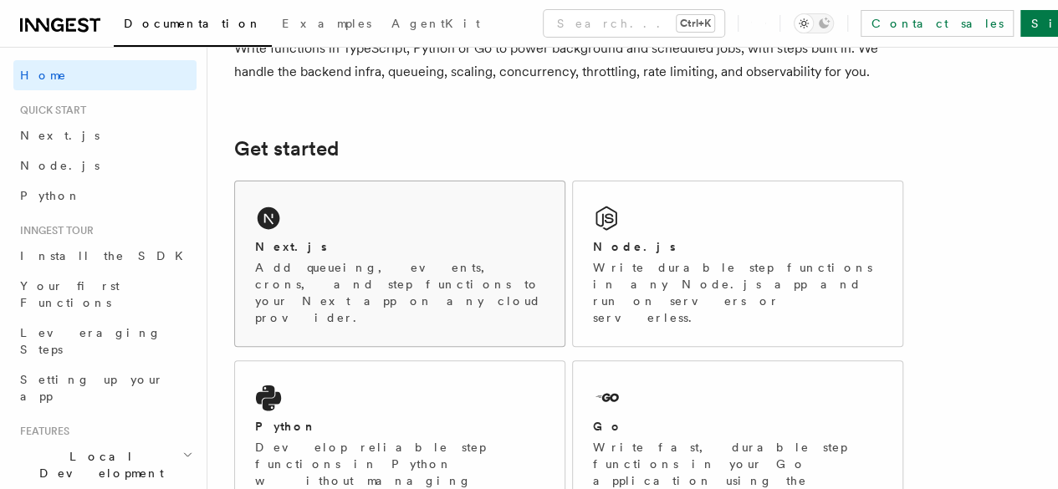 The height and width of the screenshot is (489, 1058). What do you see at coordinates (634, 23) in the screenshot?
I see `button: Search...Ctrl+K` at bounding box center [634, 23].